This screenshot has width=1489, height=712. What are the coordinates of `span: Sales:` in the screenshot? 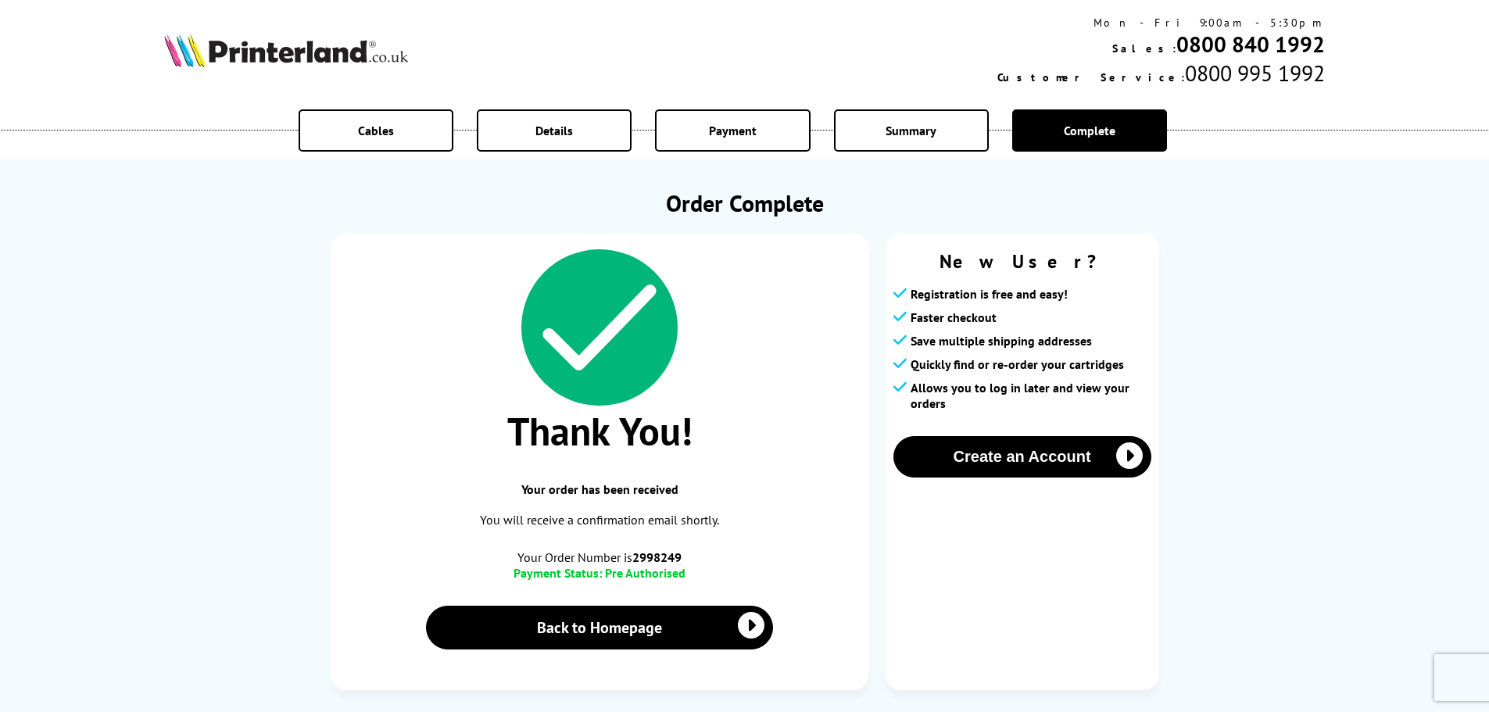 It's located at (1144, 48).